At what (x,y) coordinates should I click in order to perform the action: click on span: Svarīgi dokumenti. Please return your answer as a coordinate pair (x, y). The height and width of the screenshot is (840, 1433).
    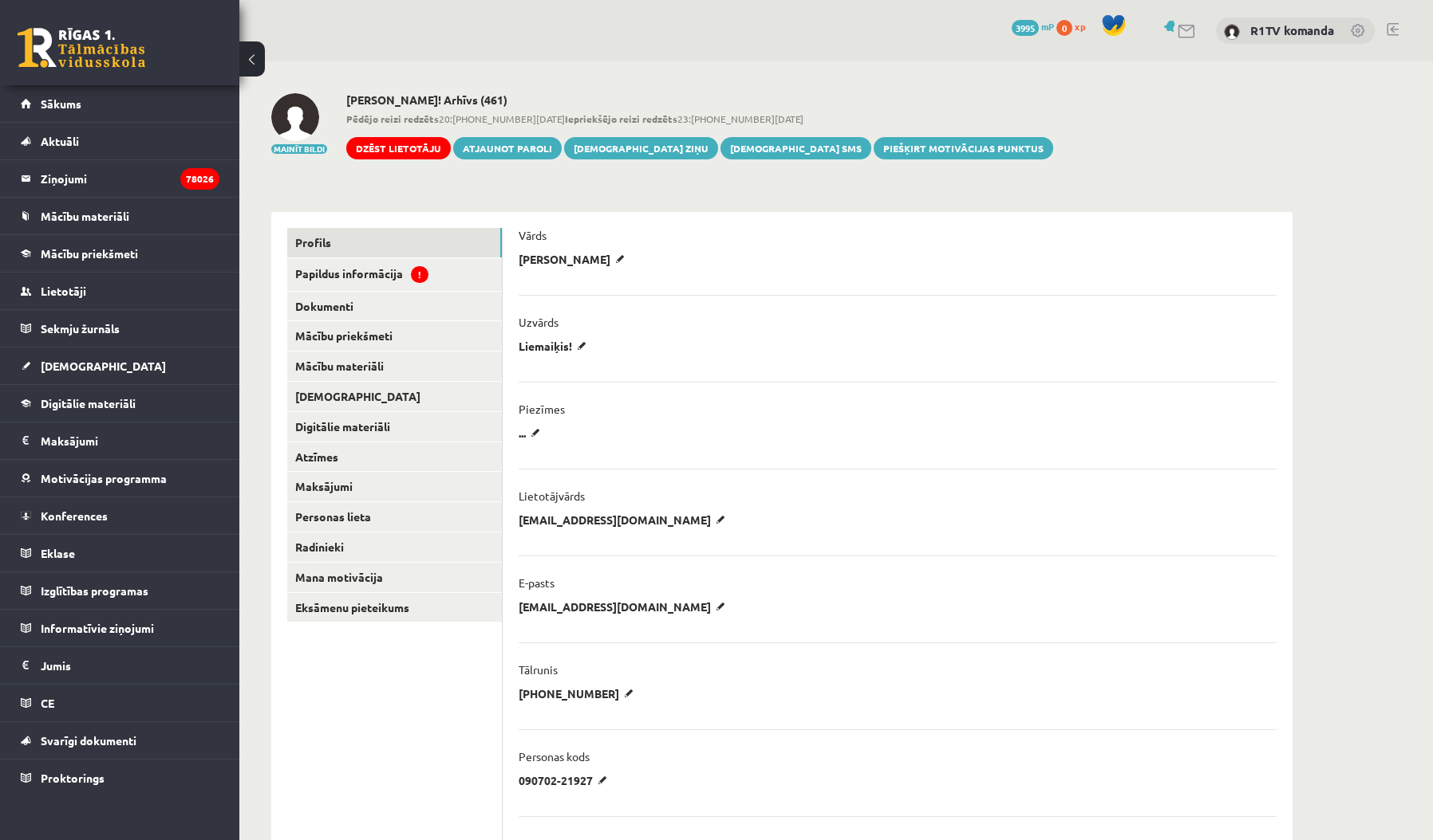
    Looking at the image, I should click on (89, 741).